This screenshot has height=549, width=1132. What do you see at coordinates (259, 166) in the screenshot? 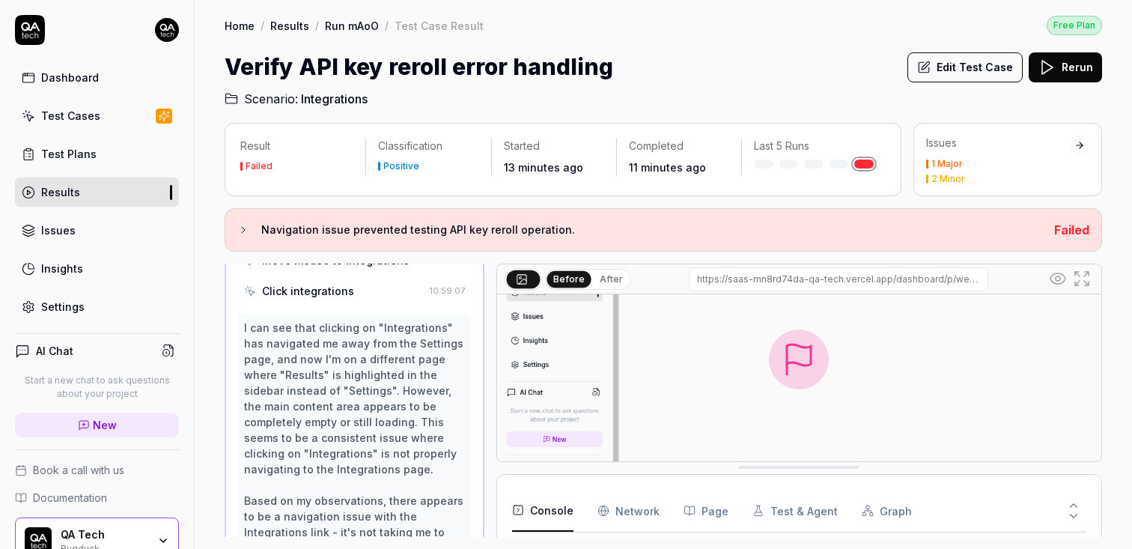
I see `div: Failed` at bounding box center [259, 166].